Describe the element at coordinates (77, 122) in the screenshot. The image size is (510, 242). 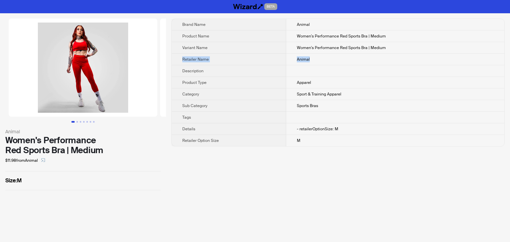
I see `button: Go to slide 2` at that location.